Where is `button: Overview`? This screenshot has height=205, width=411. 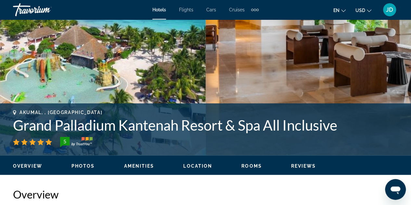
button: Overview is located at coordinates (28, 166).